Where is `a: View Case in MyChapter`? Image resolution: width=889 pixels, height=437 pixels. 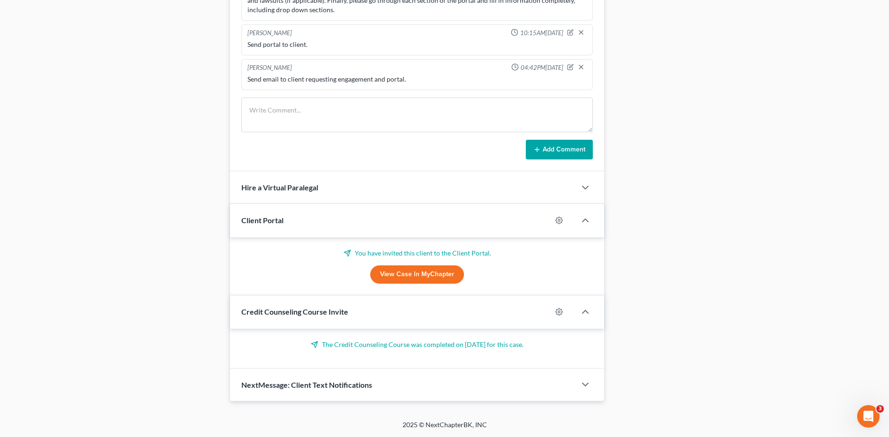 a: View Case in MyChapter is located at coordinates (417, 275).